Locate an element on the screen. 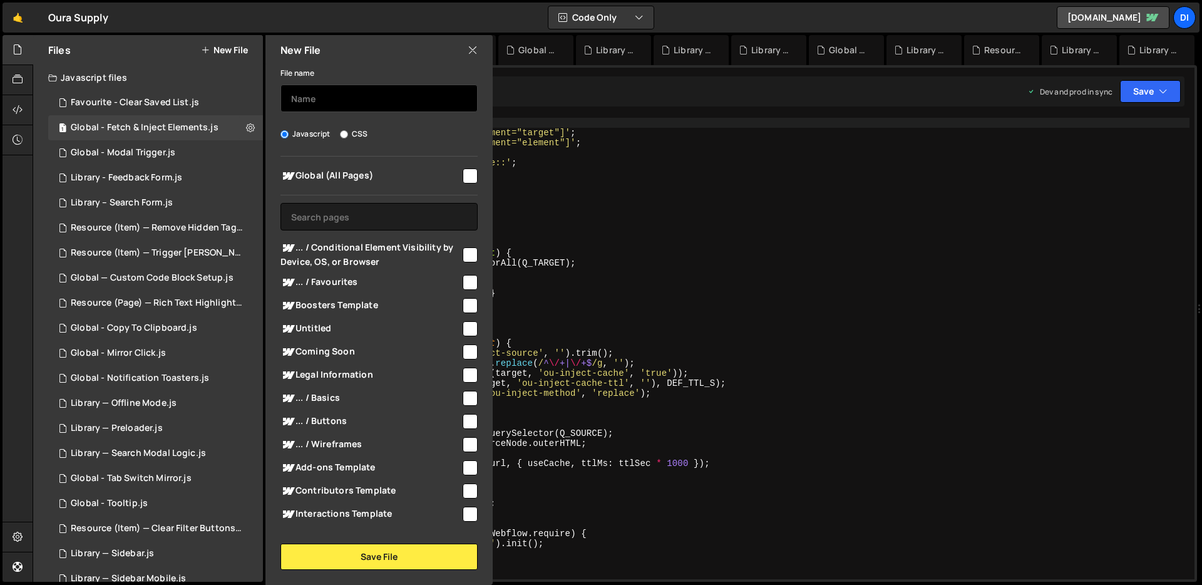 The width and height of the screenshot is (1202, 585). button: Save File is located at coordinates (379, 557).